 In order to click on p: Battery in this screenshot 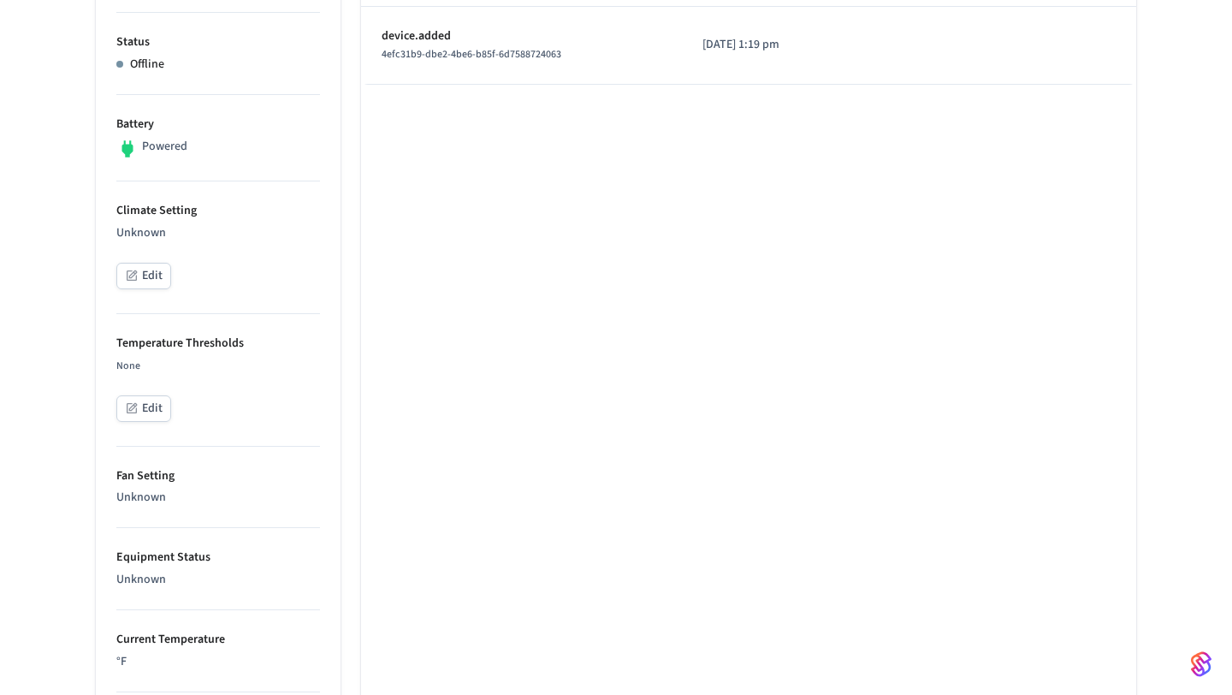, I will do `click(218, 124)`.